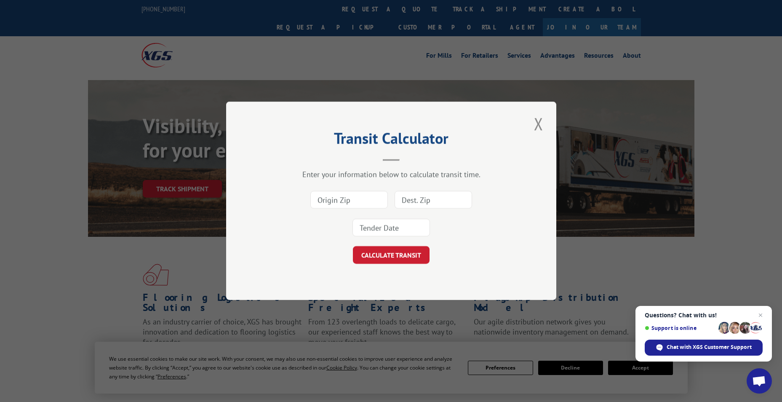 The image size is (782, 402). I want to click on h2: Transit Calculator, so click(391, 140).